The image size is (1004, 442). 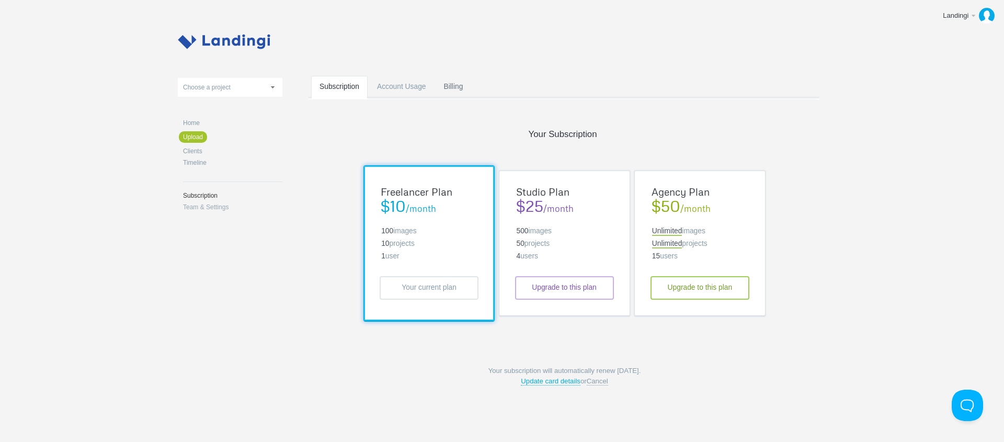 What do you see at coordinates (224, 41) in the screenshot?
I see `img: landingi-logo_20200813074244.png` at bounding box center [224, 41].